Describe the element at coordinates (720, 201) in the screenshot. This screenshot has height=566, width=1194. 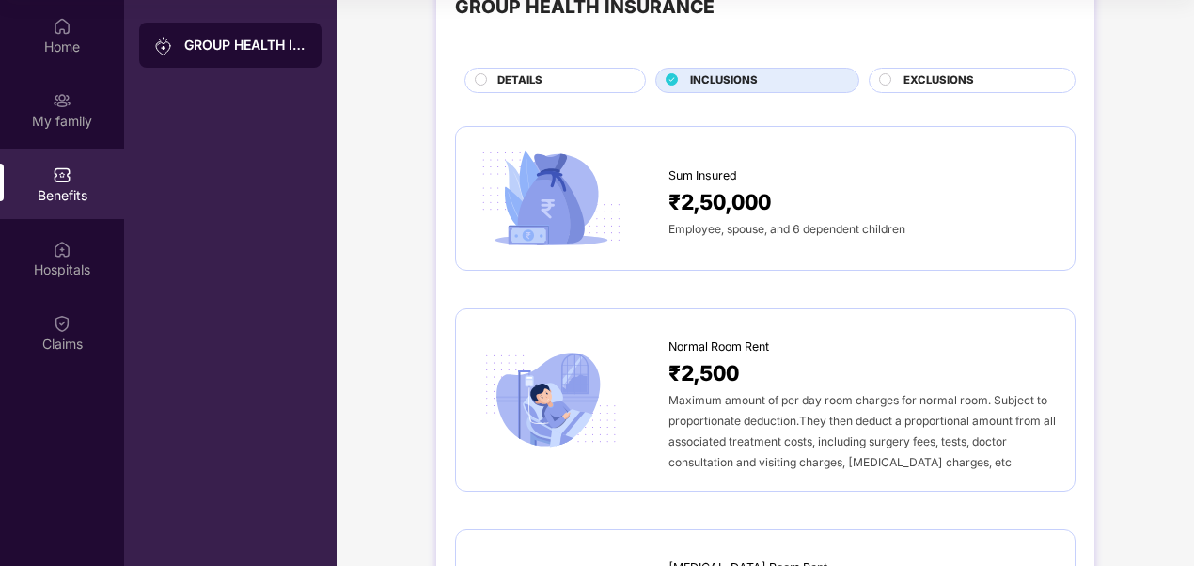
I see `span: ₹2,50,000` at that location.